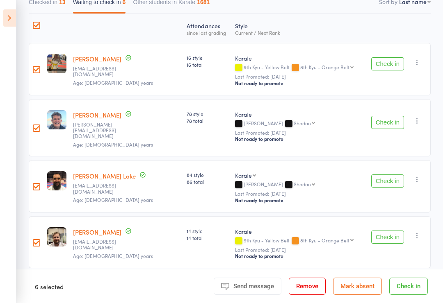 The image size is (443, 303). What do you see at coordinates (207, 64) in the screenshot?
I see `span: 16 total` at bounding box center [207, 64].